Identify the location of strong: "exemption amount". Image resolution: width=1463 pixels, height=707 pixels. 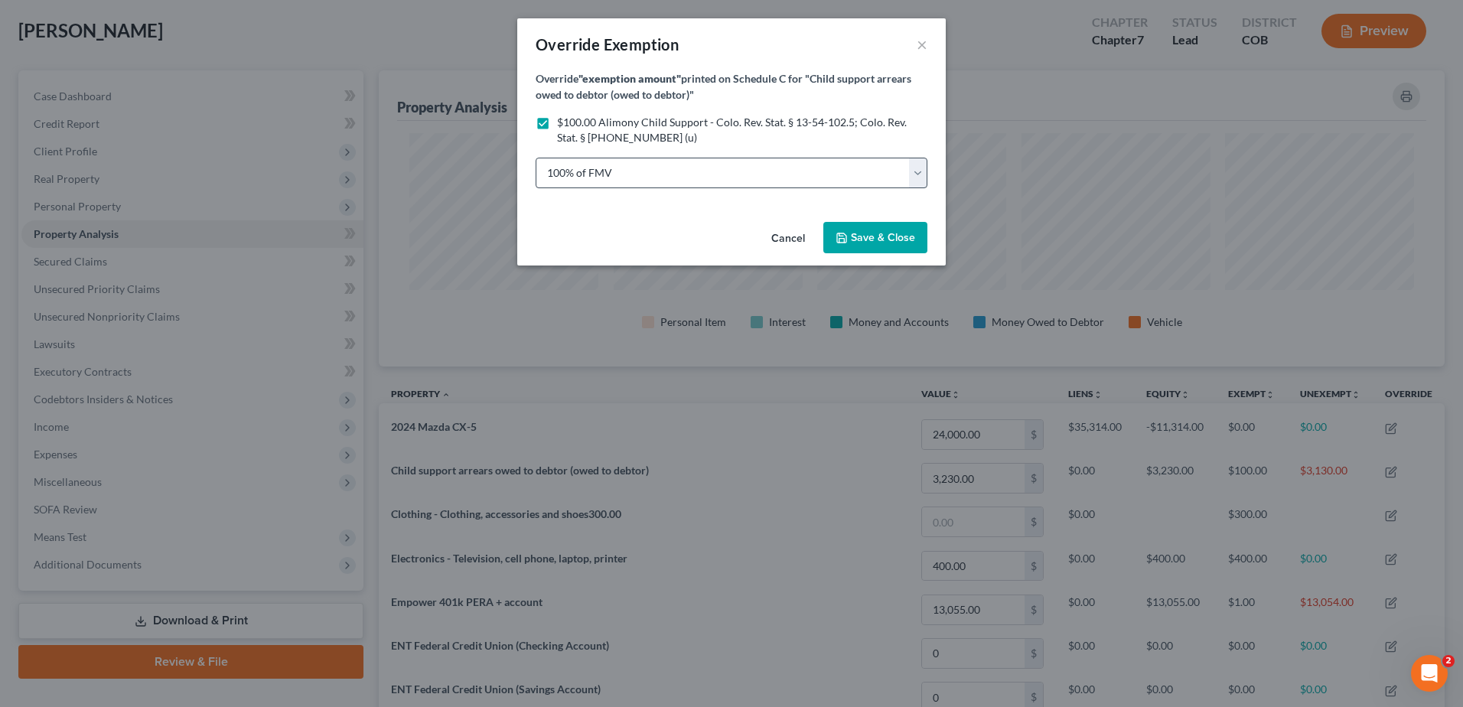
(630, 78).